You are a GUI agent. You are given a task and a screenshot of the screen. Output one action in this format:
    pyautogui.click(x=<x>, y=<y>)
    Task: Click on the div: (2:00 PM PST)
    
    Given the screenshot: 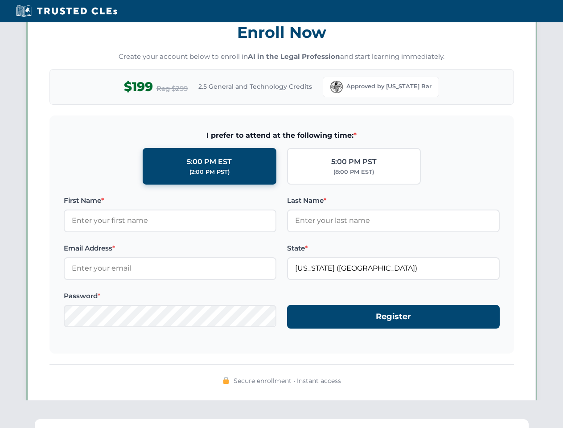 What is the action you would take?
    pyautogui.click(x=210, y=172)
    